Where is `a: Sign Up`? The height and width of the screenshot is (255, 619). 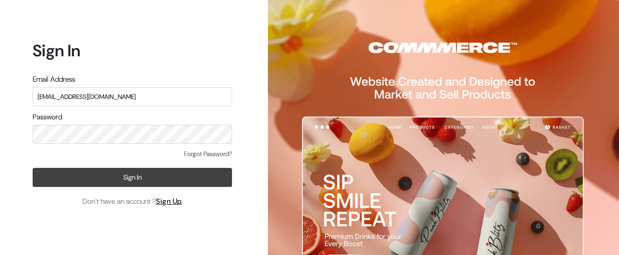
a: Sign Up is located at coordinates (169, 201).